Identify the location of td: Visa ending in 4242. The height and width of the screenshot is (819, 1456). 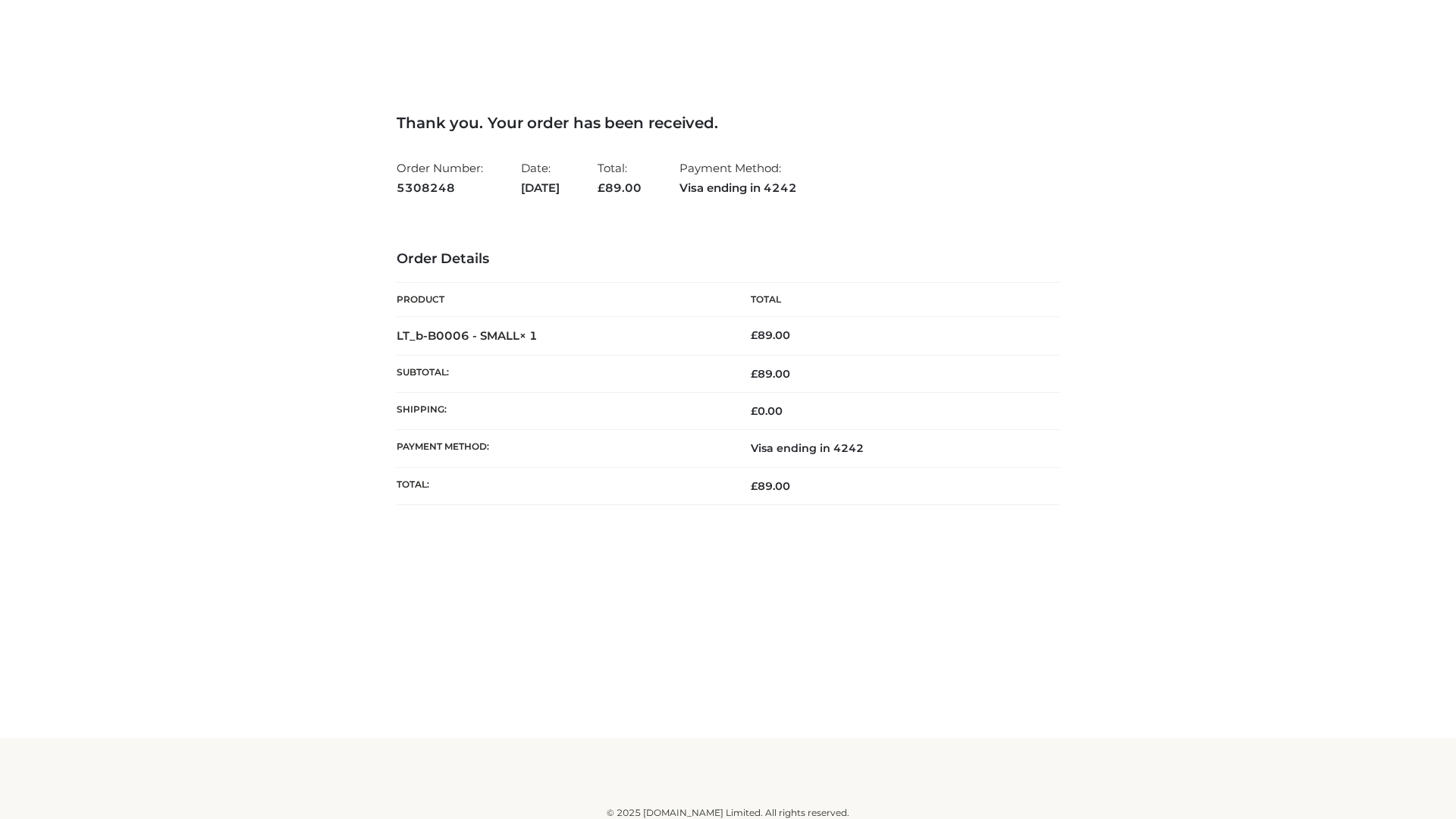
(893, 449).